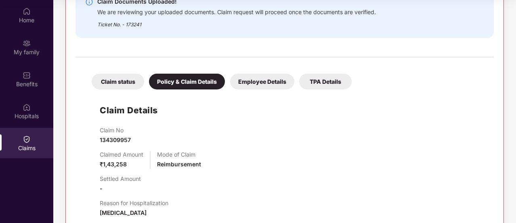 The width and height of the screenshot is (516, 223). I want to click on span: Reimbursement, so click(179, 164).